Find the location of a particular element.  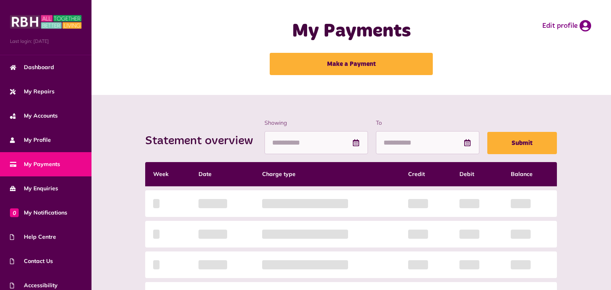

a: Edit profile is located at coordinates (566, 26).